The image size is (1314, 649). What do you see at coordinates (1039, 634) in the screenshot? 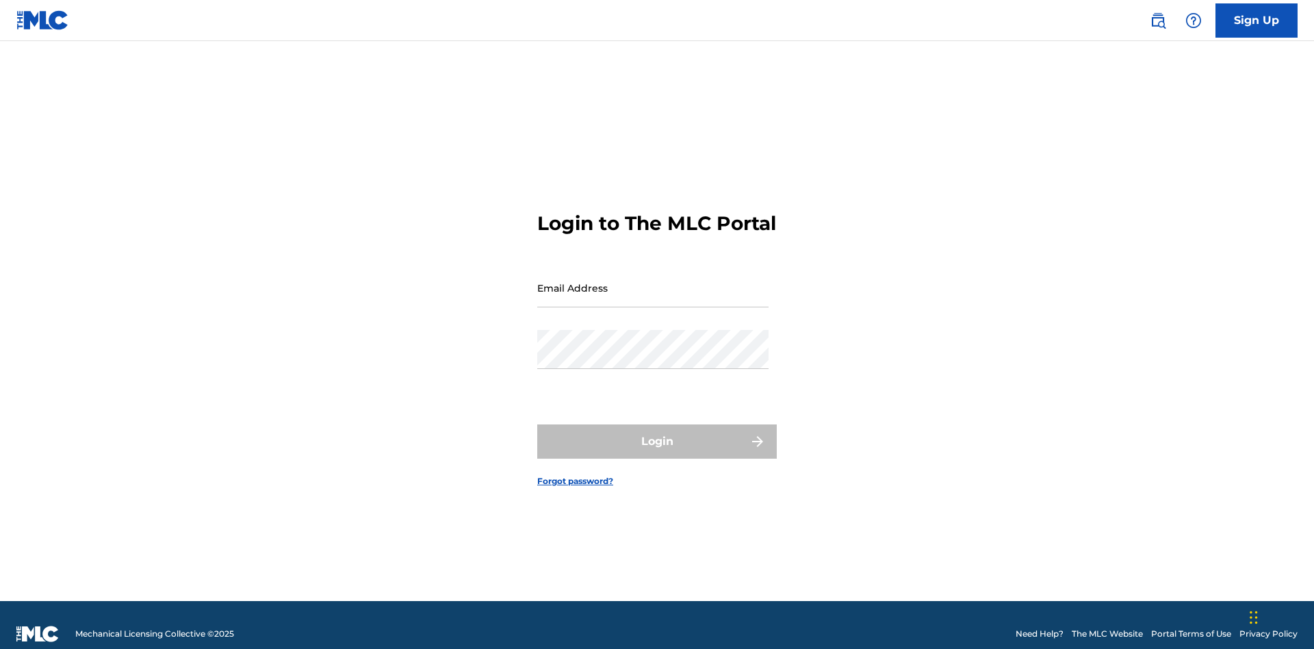
I see `a: Need Help?` at bounding box center [1039, 634].